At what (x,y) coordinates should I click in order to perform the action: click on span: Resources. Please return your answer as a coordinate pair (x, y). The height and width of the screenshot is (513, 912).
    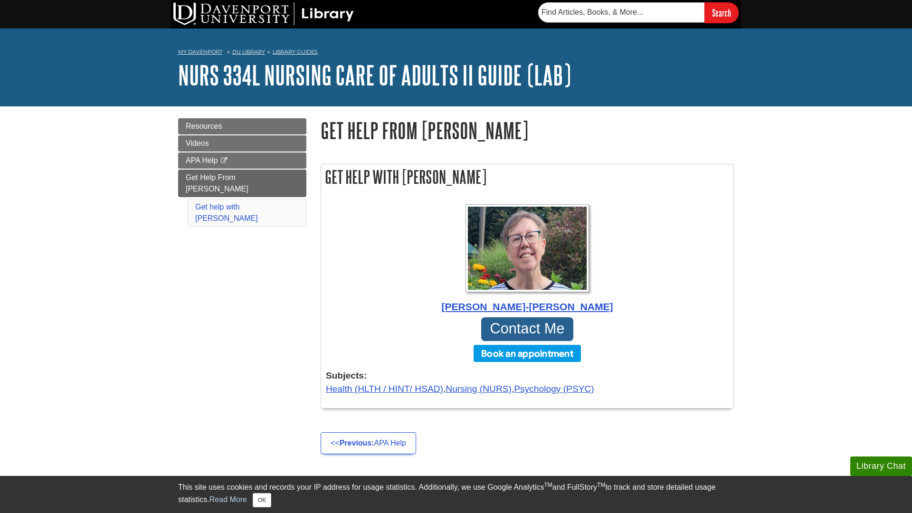
    Looking at the image, I should click on (204, 126).